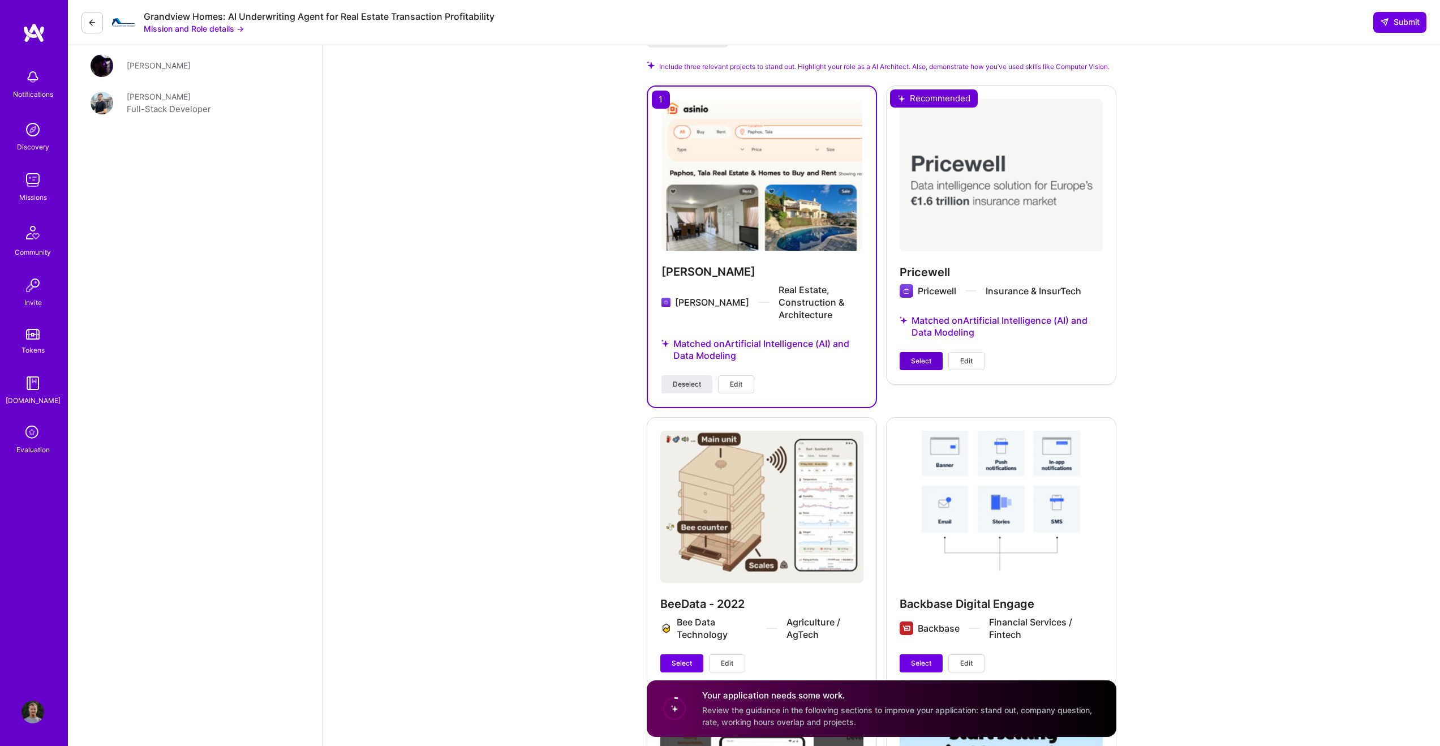 The height and width of the screenshot is (746, 1440). I want to click on span: Deselect, so click(687, 384).